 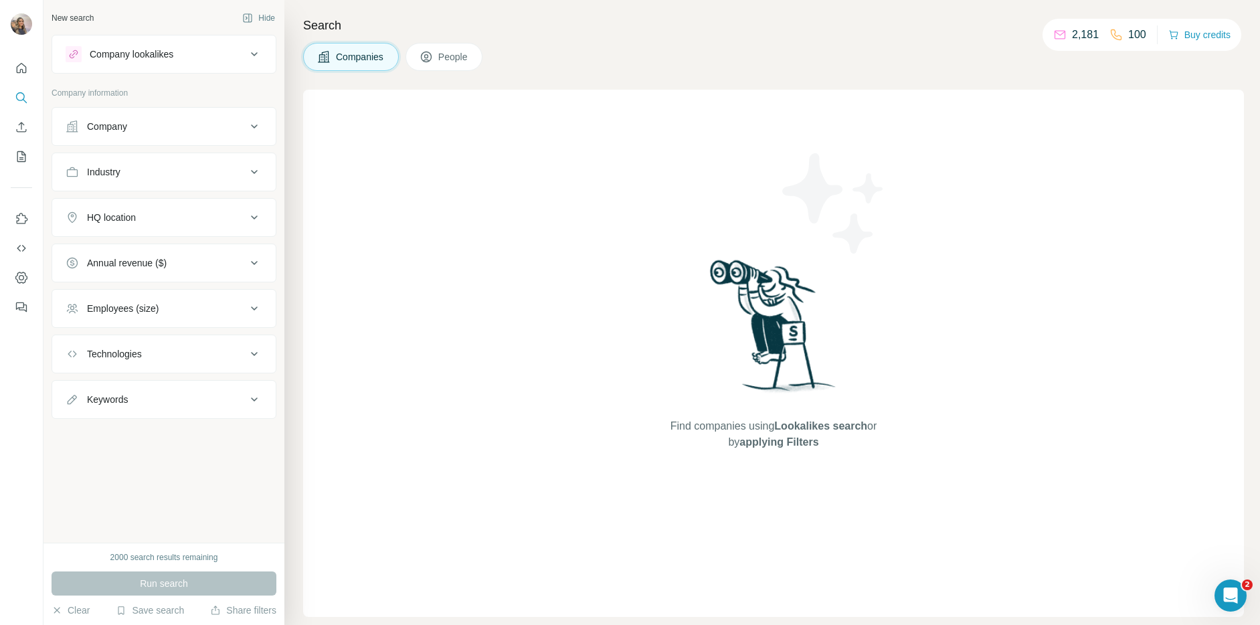 I want to click on span: 2, so click(x=1247, y=585).